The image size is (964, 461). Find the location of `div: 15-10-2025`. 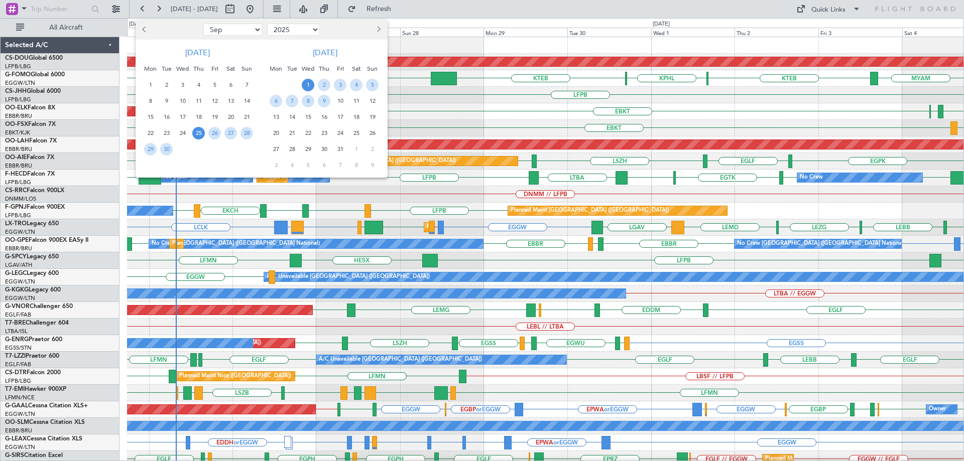

div: 15-10-2025 is located at coordinates (308, 117).